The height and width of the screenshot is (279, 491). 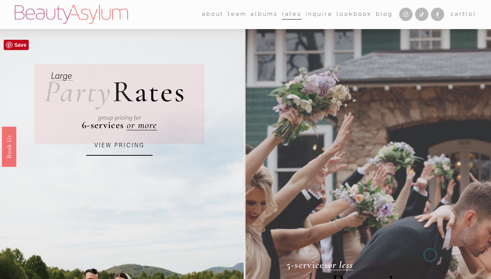 I want to click on a: Rates, so click(x=291, y=14).